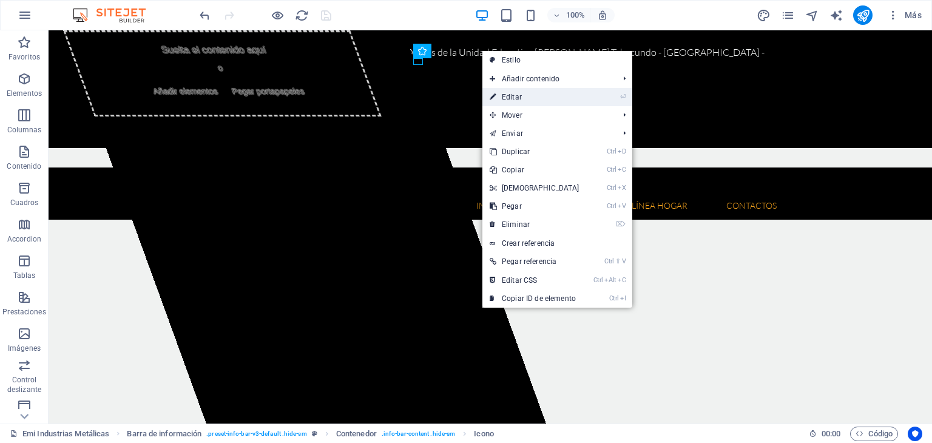  What do you see at coordinates (623, 298) in the screenshot?
I see `i: I` at bounding box center [623, 298].